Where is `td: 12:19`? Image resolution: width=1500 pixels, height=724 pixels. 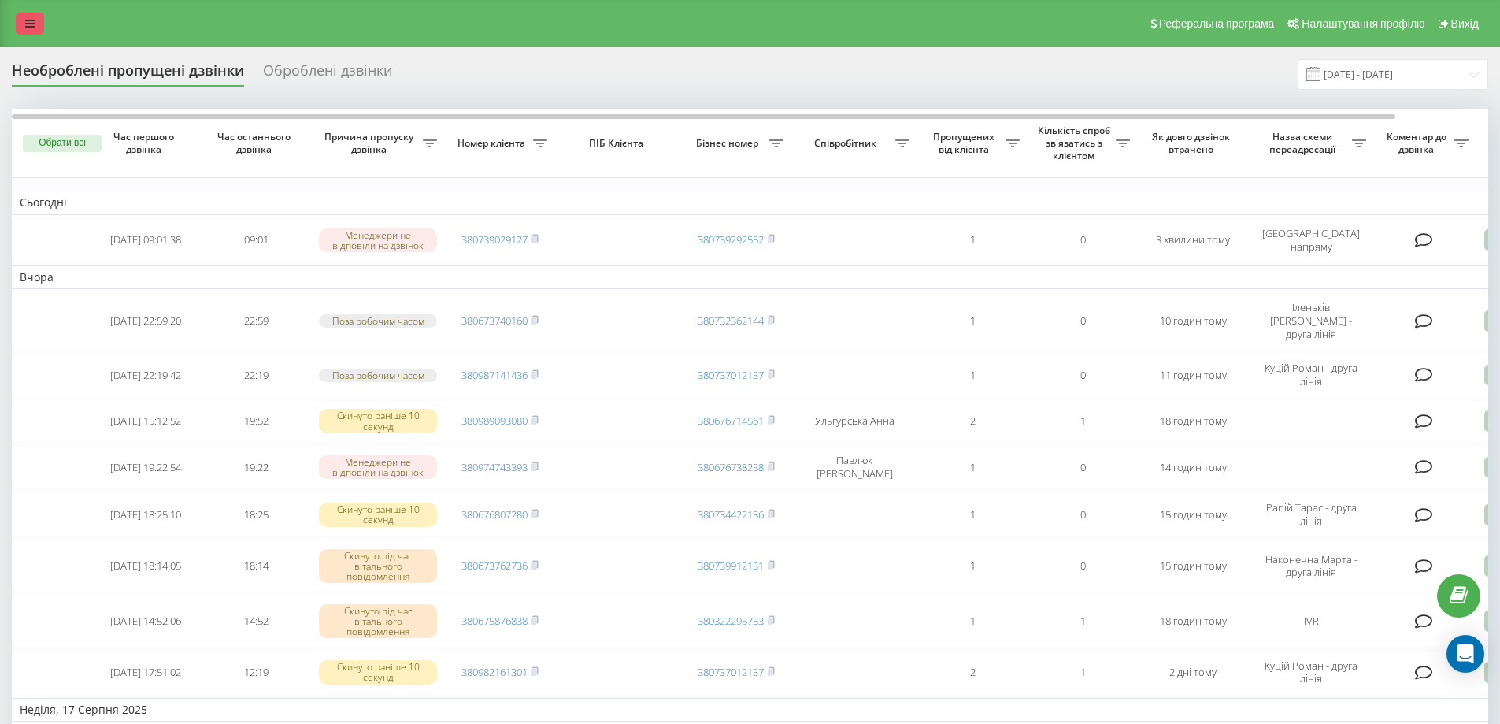 td: 12:19 is located at coordinates (256, 672).